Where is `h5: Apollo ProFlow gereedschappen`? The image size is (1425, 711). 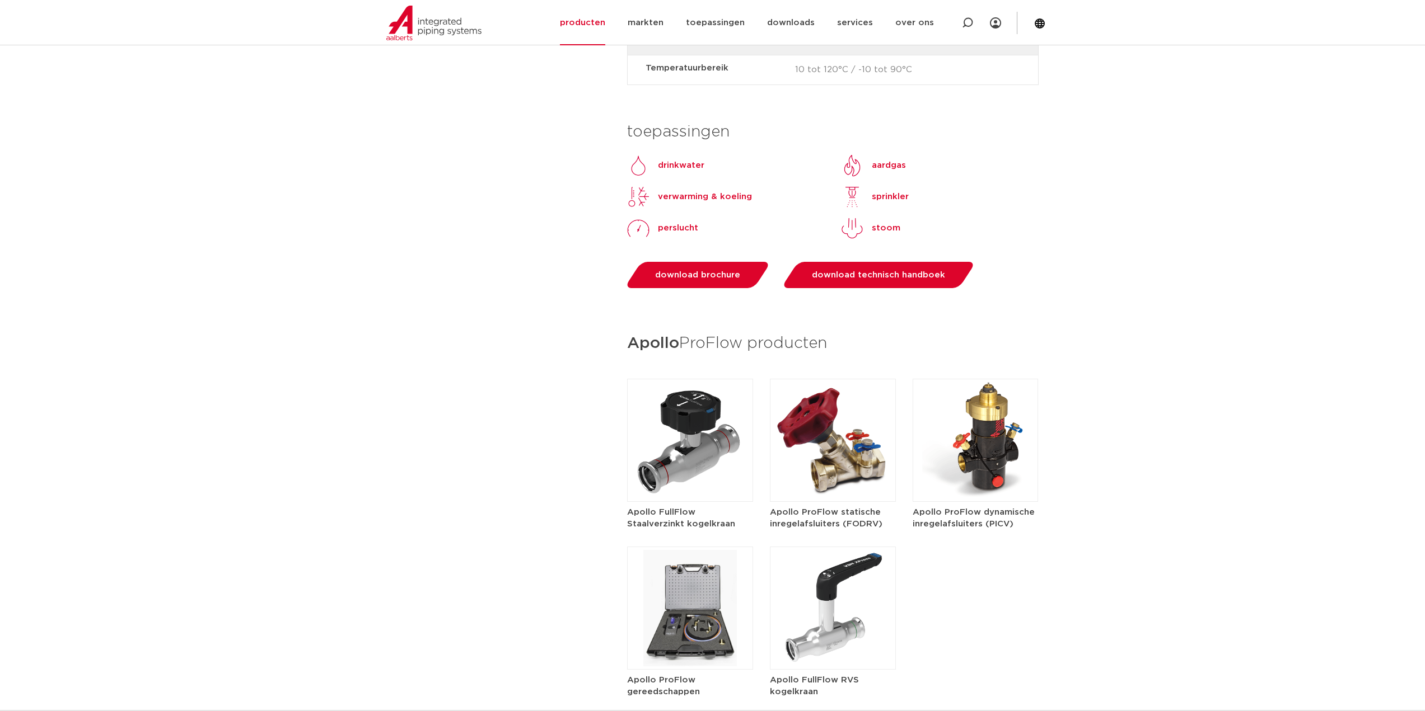 h5: Apollo ProFlow gereedschappen is located at coordinates (690, 686).